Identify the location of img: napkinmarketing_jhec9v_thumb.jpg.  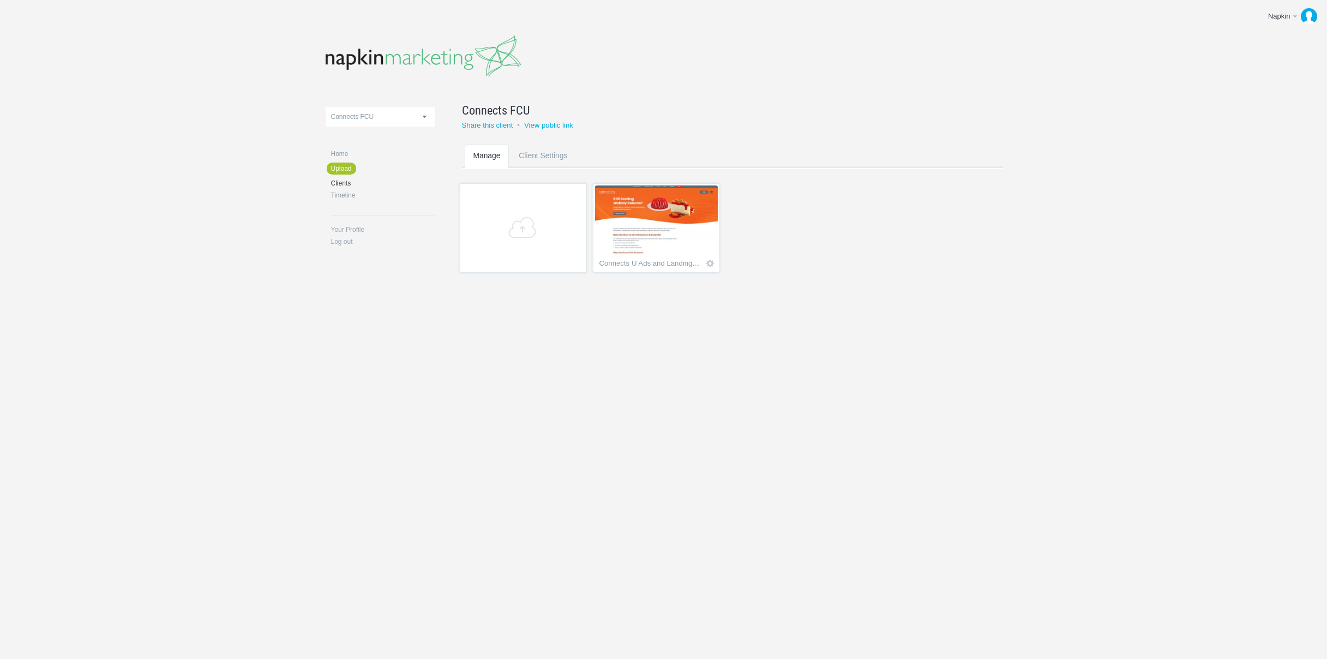
(656, 220).